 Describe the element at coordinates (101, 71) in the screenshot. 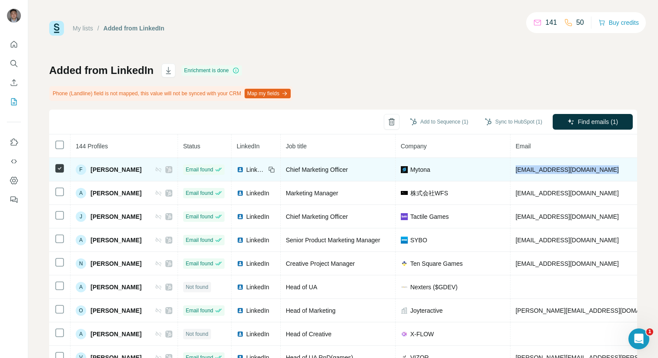

I see `h1: Added from LinkedIn` at that location.